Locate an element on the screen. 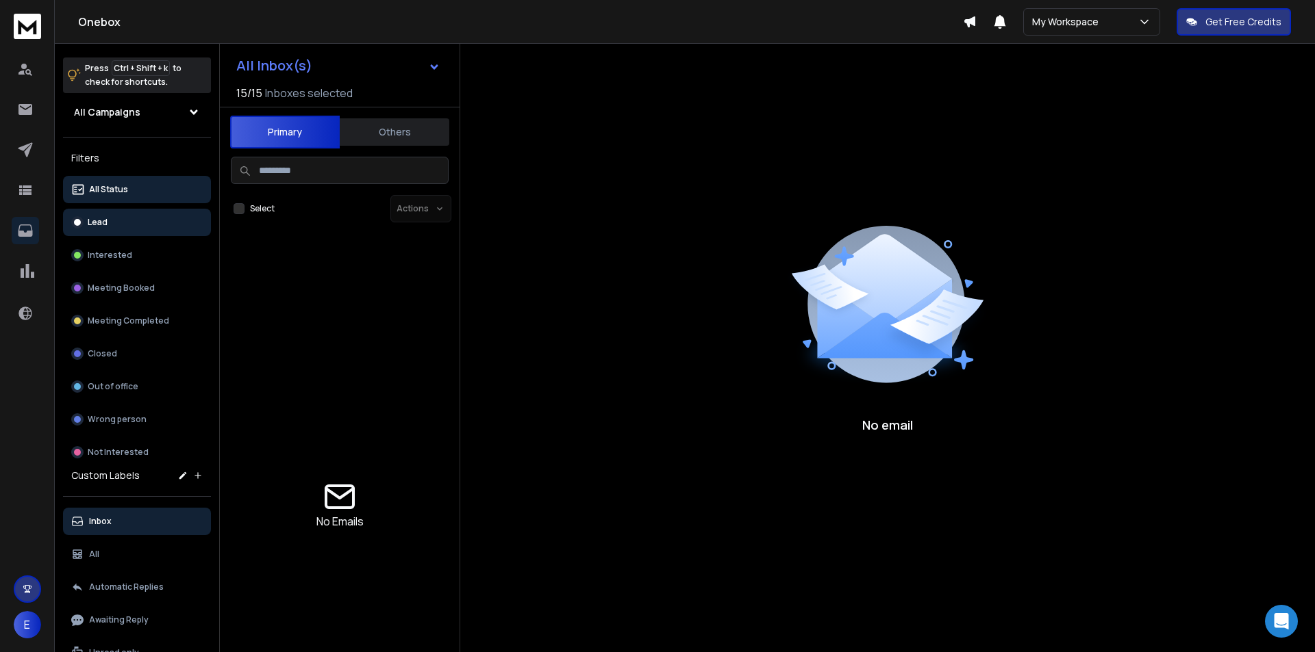 This screenshot has height=652, width=1315. button: Closed is located at coordinates (137, 354).